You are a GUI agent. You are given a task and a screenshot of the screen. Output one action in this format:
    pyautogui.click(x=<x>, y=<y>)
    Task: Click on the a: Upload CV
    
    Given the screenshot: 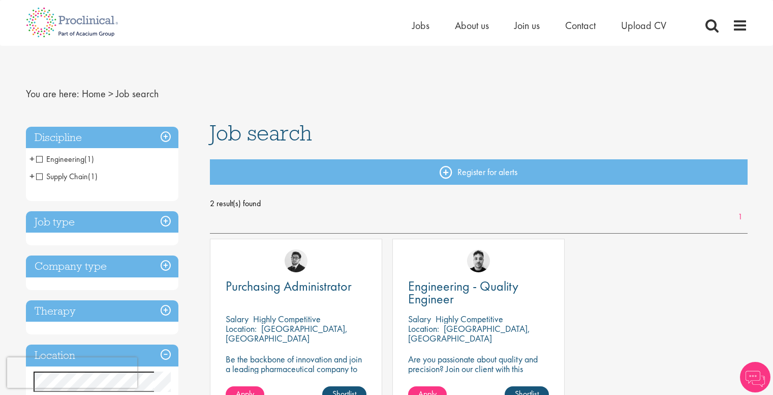 What is the action you would take?
    pyautogui.click(x=644, y=25)
    